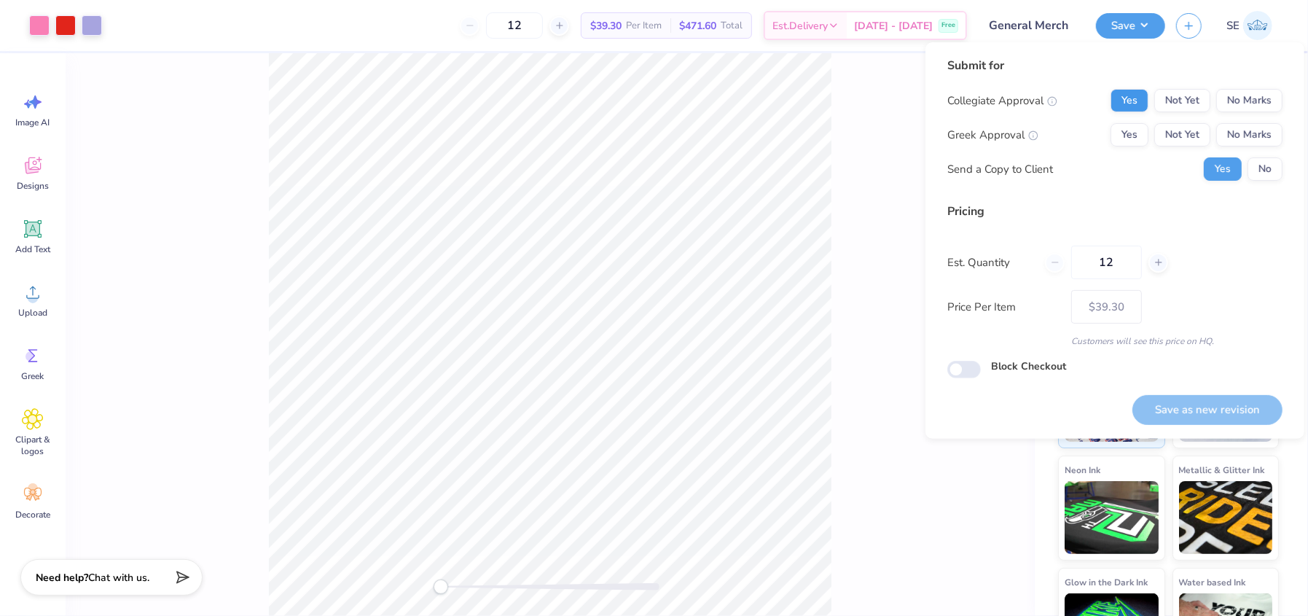  I want to click on label: Block Checkout, so click(1028, 366).